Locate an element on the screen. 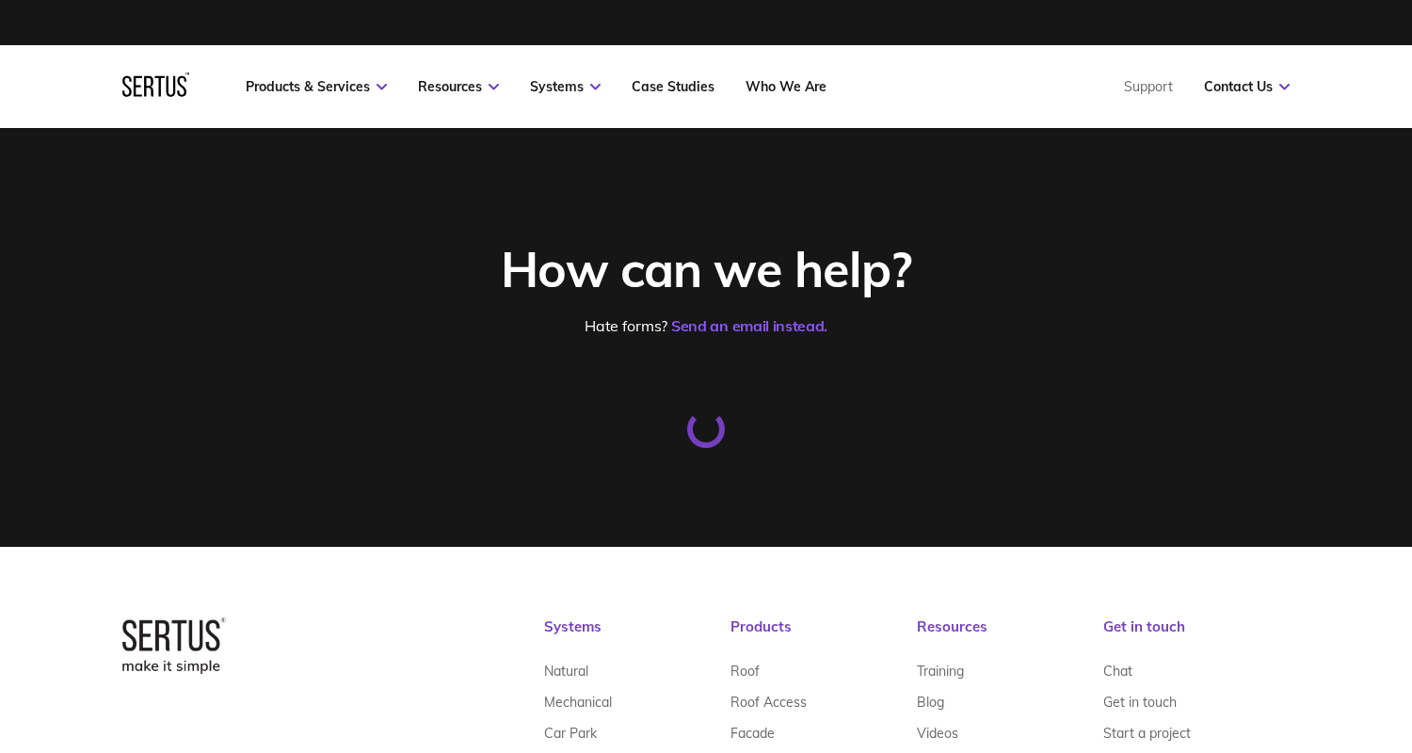 This screenshot has width=1412, height=753. a: Case Studies is located at coordinates (673, 87).